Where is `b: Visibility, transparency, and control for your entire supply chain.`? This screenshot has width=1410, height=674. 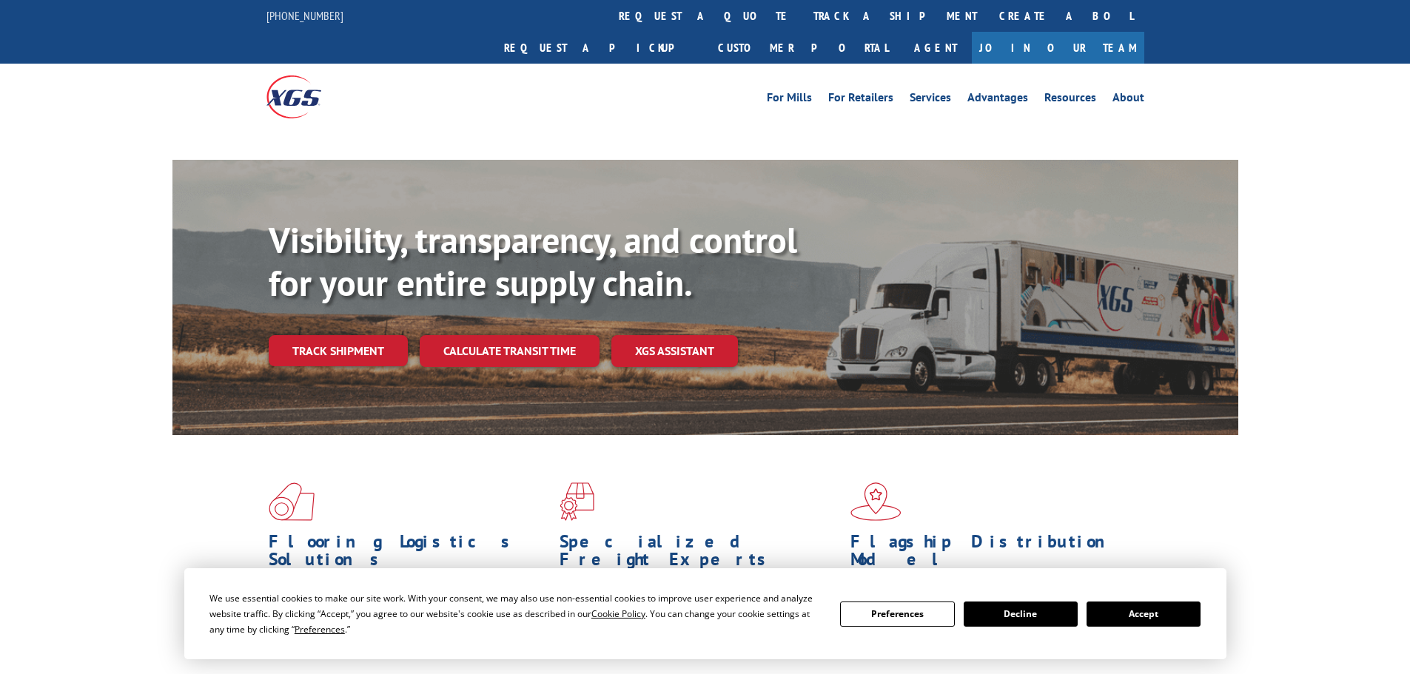 b: Visibility, transparency, and control for your entire supply chain. is located at coordinates (533, 261).